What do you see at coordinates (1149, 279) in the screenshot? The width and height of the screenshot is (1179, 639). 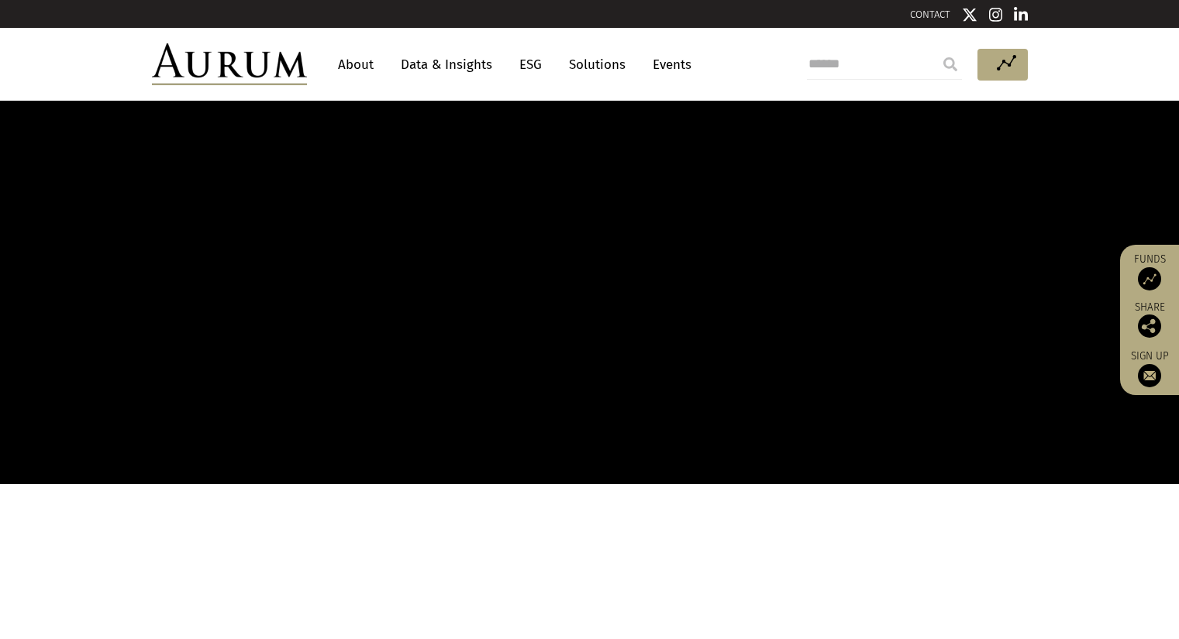 I see `img: Access Funds` at bounding box center [1149, 279].